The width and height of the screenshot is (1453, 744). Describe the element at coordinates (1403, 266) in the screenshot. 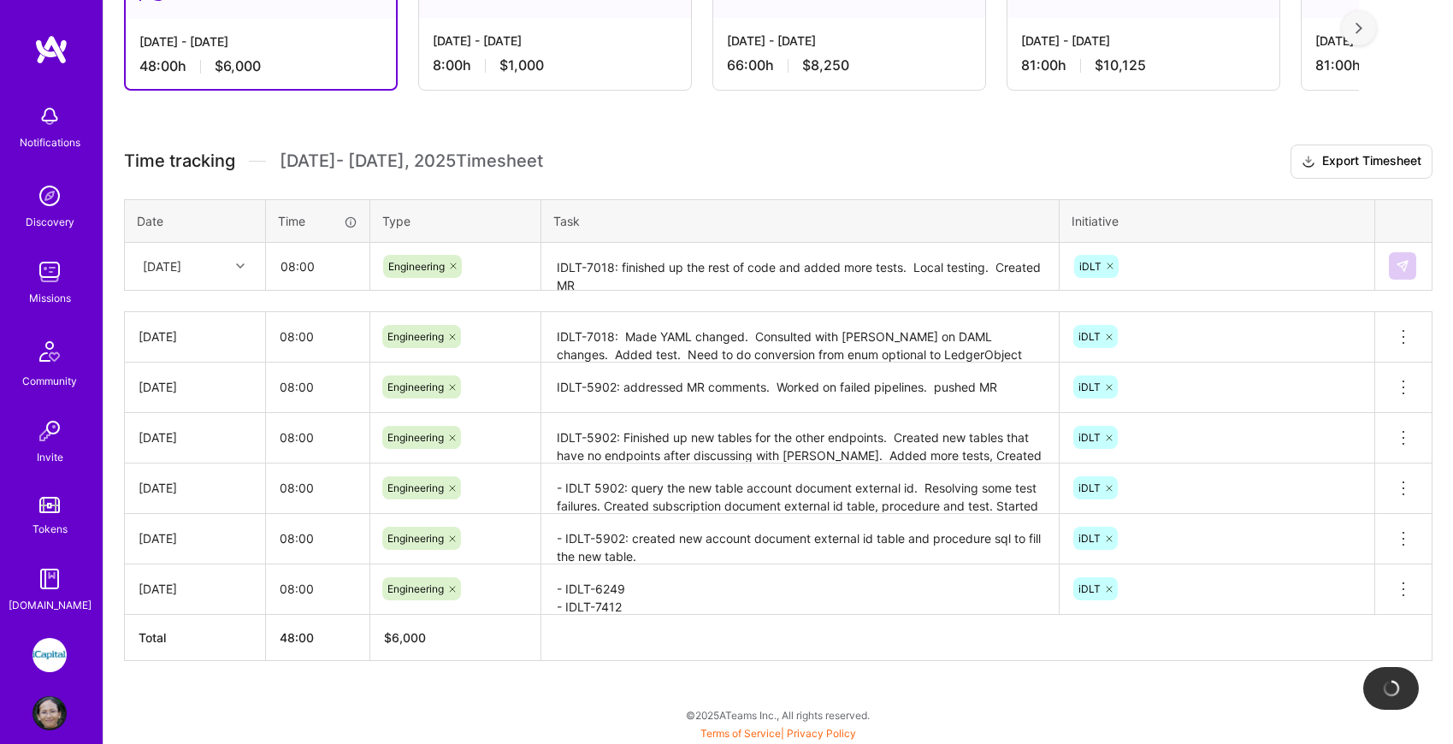

I see `img: Submit` at that location.